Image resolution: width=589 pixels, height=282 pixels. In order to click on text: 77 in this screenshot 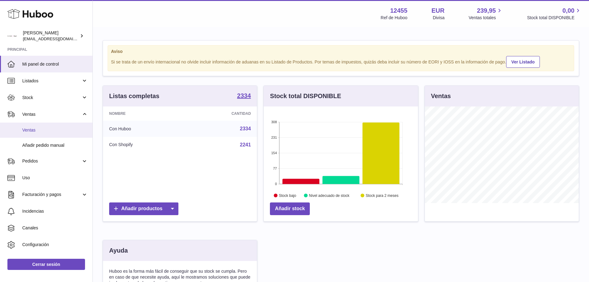, I will do `click(275, 168)`.